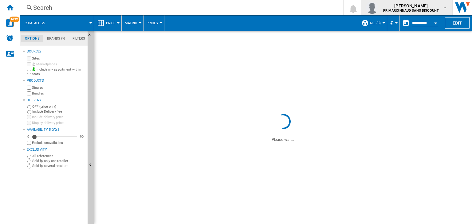 The height and width of the screenshot is (224, 472). What do you see at coordinates (59, 166) in the screenshot?
I see `label: Sold by several retailers` at bounding box center [59, 166].